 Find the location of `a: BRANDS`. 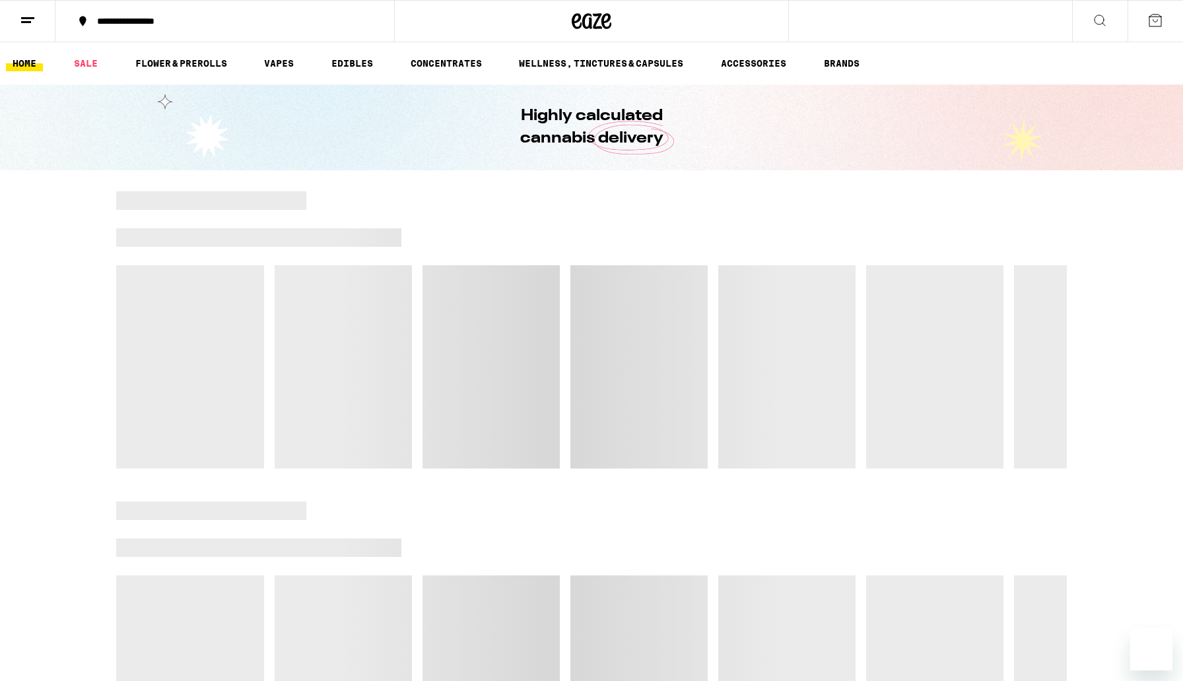

a: BRANDS is located at coordinates (842, 63).